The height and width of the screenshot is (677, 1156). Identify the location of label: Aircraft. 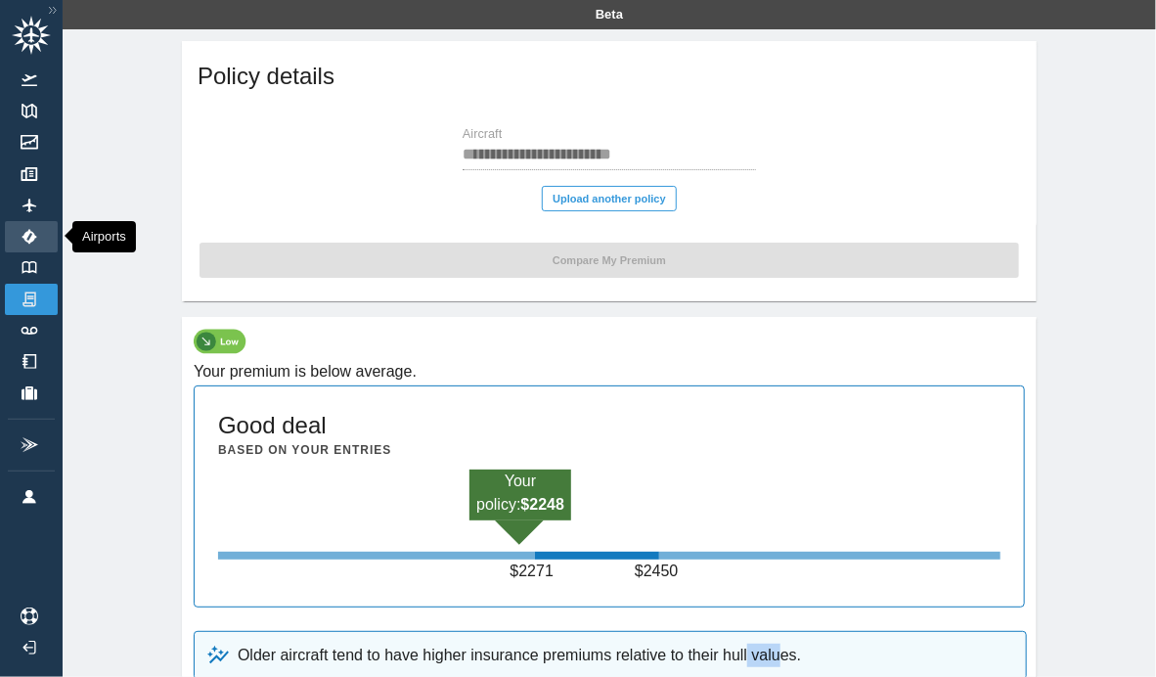
(482, 135).